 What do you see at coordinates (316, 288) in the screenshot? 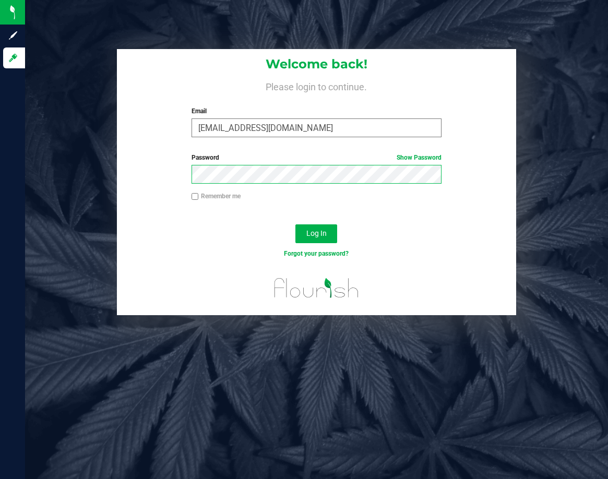
I see `img: flourish_logo.svg` at bounding box center [316, 288].